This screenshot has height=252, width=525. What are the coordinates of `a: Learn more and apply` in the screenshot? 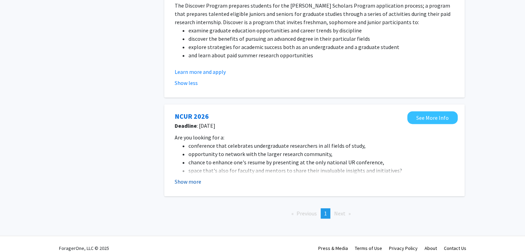 It's located at (200, 72).